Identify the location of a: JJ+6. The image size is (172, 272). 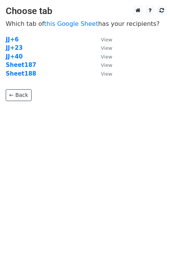
(12, 40).